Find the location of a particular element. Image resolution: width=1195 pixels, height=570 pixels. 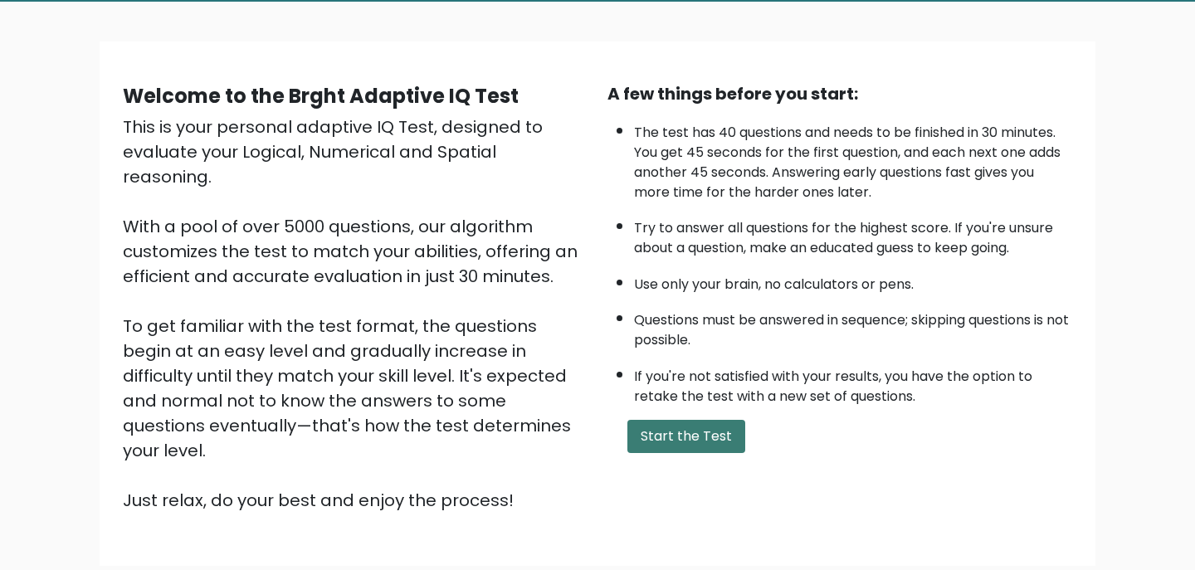

li: The test has 40 questions and needs to be finished in 30 minutes. You get 45 seconds for the firs... is located at coordinates (853, 159).